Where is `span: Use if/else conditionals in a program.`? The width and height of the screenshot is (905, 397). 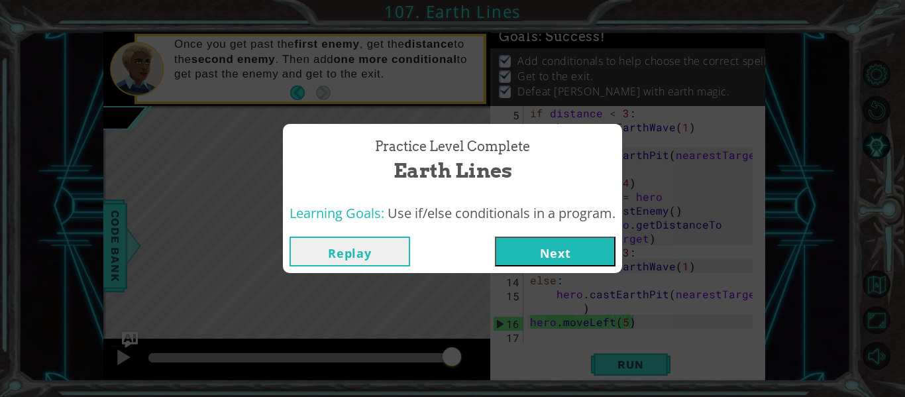
span: Use if/else conditionals in a program. is located at coordinates (501, 213).